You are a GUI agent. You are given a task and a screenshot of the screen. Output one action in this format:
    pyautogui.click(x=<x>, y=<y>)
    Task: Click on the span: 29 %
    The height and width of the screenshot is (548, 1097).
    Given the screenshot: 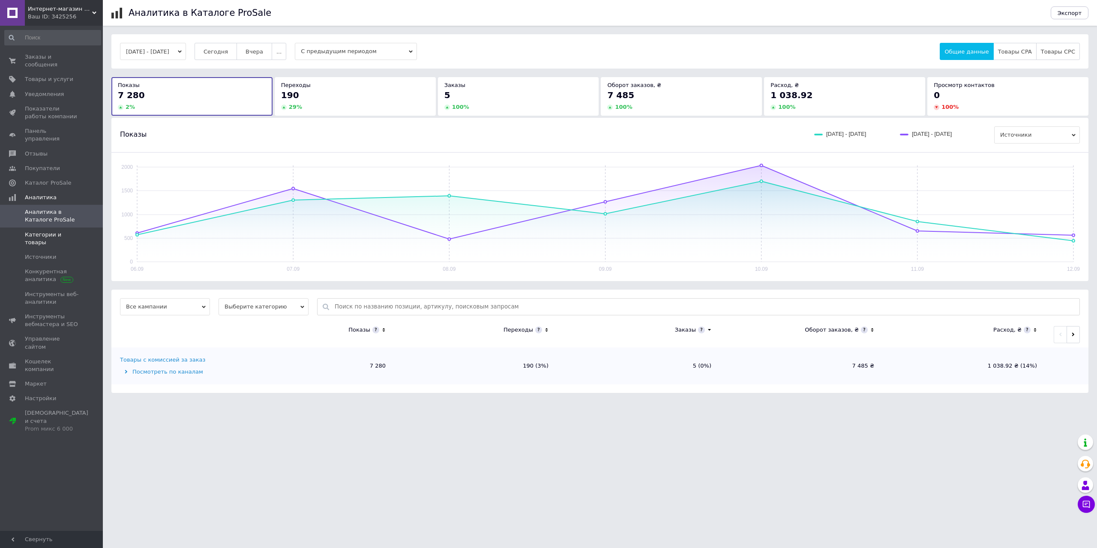 What is the action you would take?
    pyautogui.click(x=295, y=107)
    